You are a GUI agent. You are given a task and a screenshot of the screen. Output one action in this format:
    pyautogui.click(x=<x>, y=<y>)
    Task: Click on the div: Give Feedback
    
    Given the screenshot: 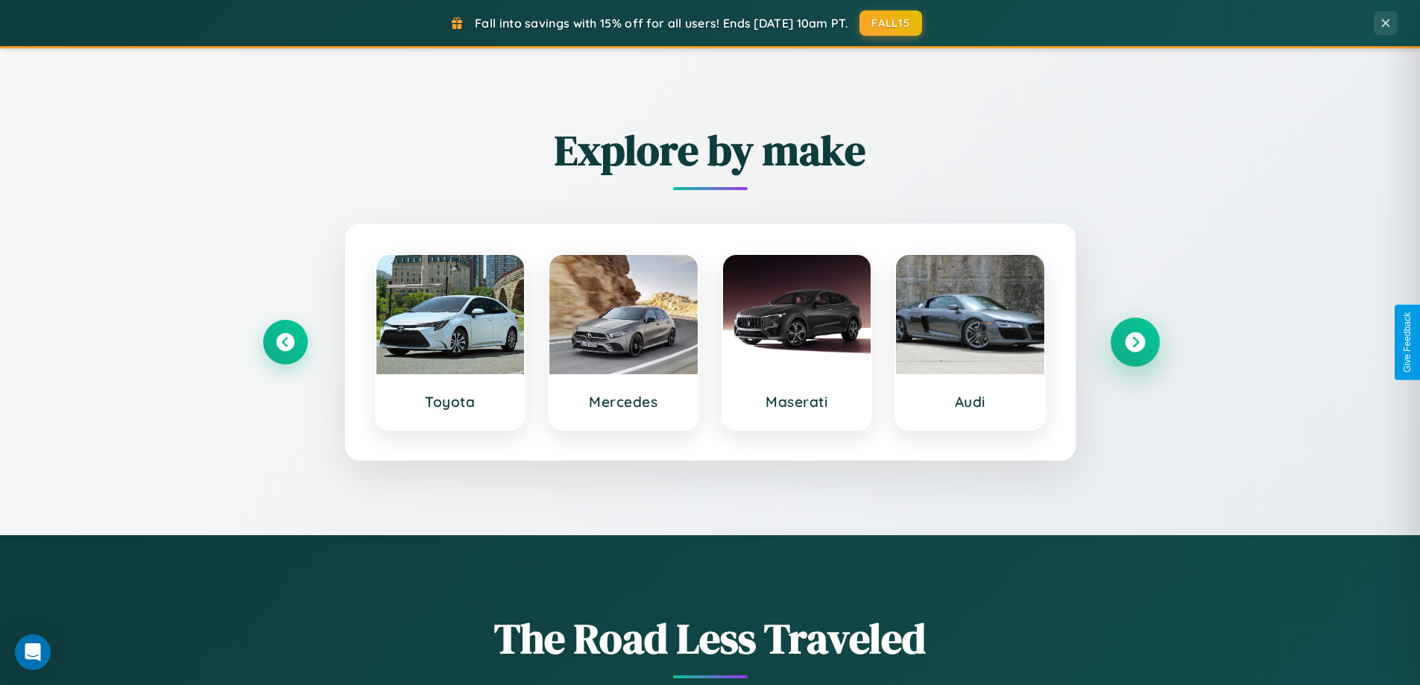 What is the action you would take?
    pyautogui.click(x=1407, y=342)
    